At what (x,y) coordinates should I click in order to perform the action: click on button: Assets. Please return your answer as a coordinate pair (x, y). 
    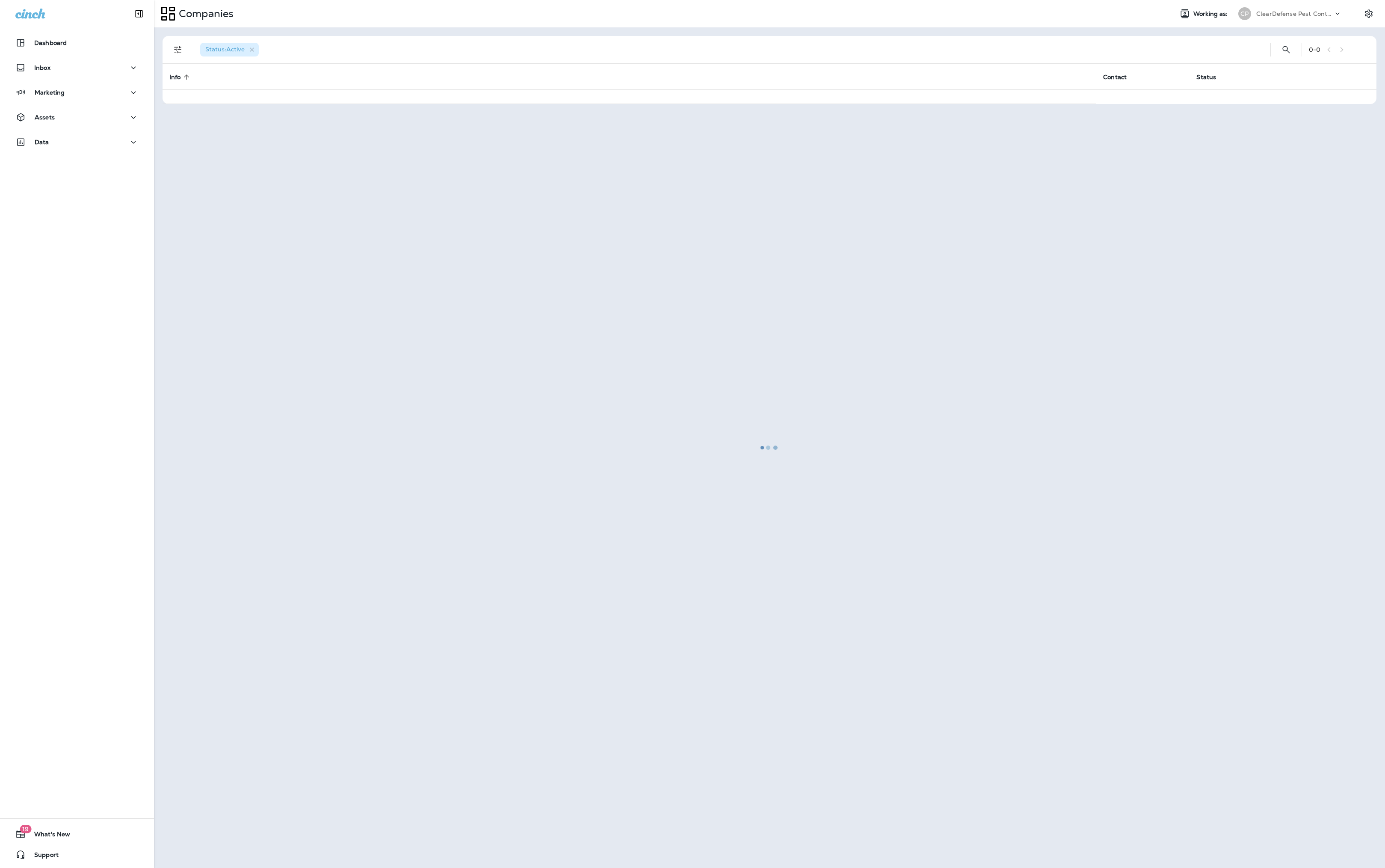
    Looking at the image, I should click on (77, 117).